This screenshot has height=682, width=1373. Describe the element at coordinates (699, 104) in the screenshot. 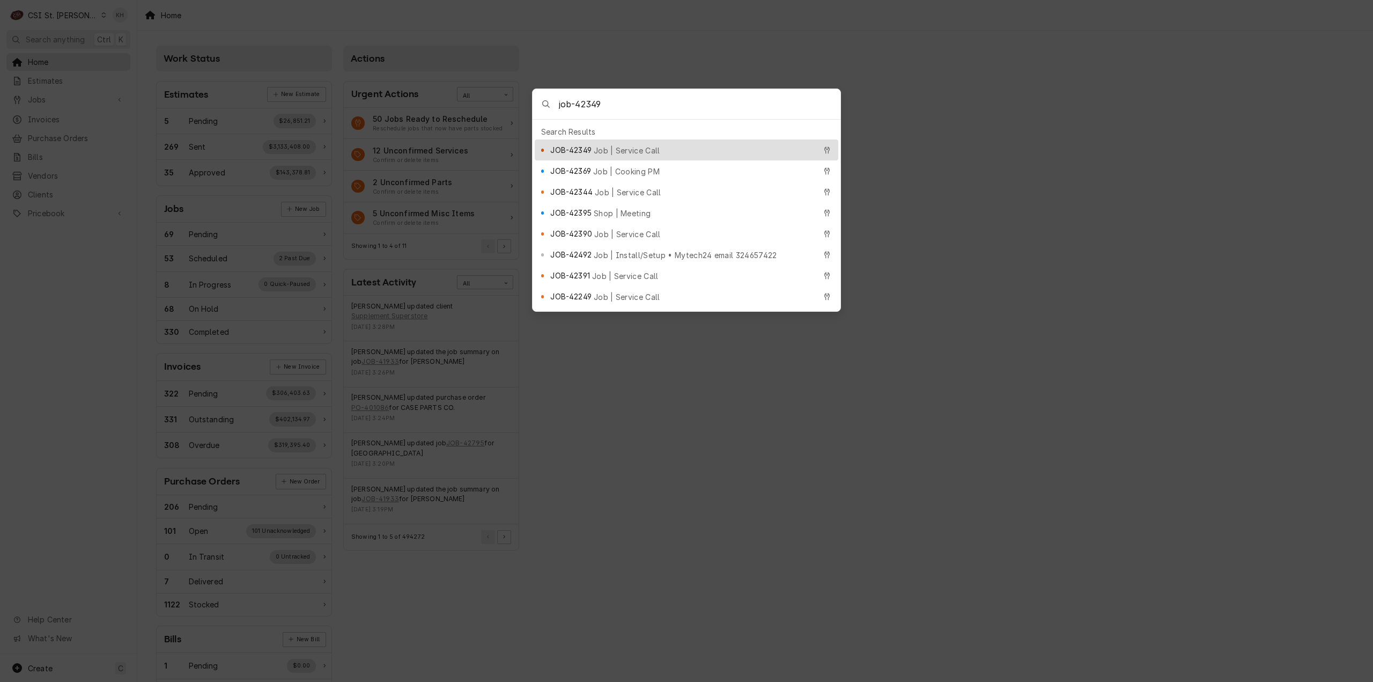

I see `input: Search anything` at that location.